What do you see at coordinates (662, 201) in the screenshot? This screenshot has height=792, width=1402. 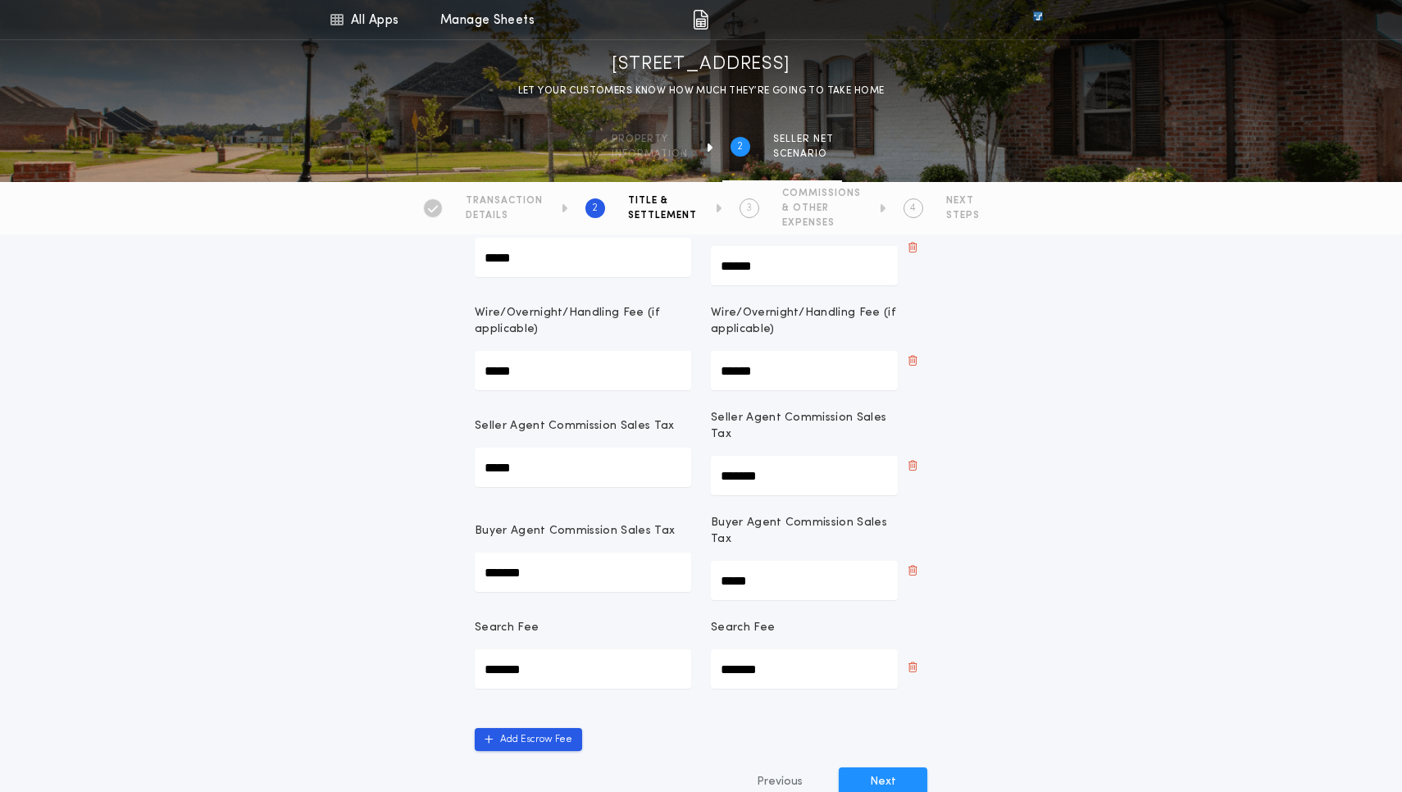 I see `span: TITLE &` at bounding box center [662, 201].